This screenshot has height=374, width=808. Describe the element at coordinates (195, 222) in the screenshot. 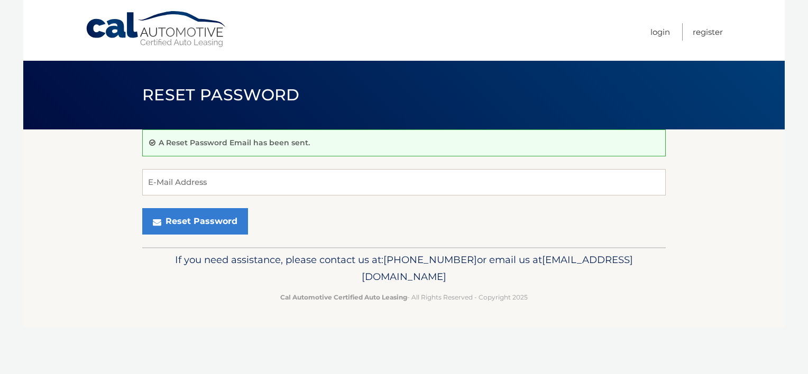

I see `button: Reset Password` at that location.